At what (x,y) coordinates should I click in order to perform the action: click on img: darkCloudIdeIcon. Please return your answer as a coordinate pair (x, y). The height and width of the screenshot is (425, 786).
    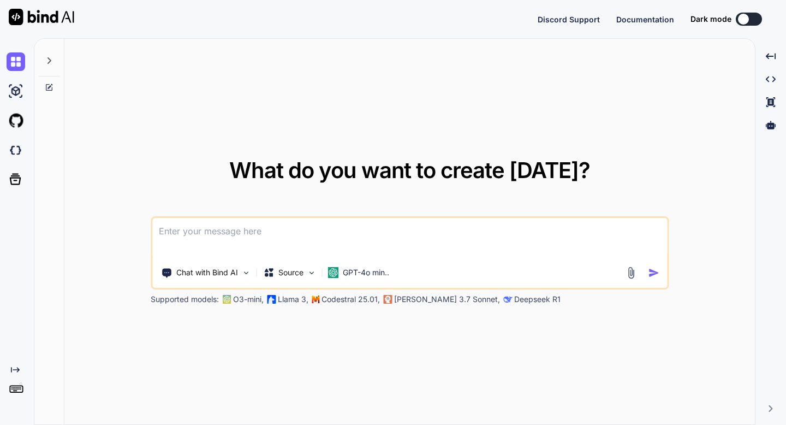
    Looking at the image, I should click on (16, 150).